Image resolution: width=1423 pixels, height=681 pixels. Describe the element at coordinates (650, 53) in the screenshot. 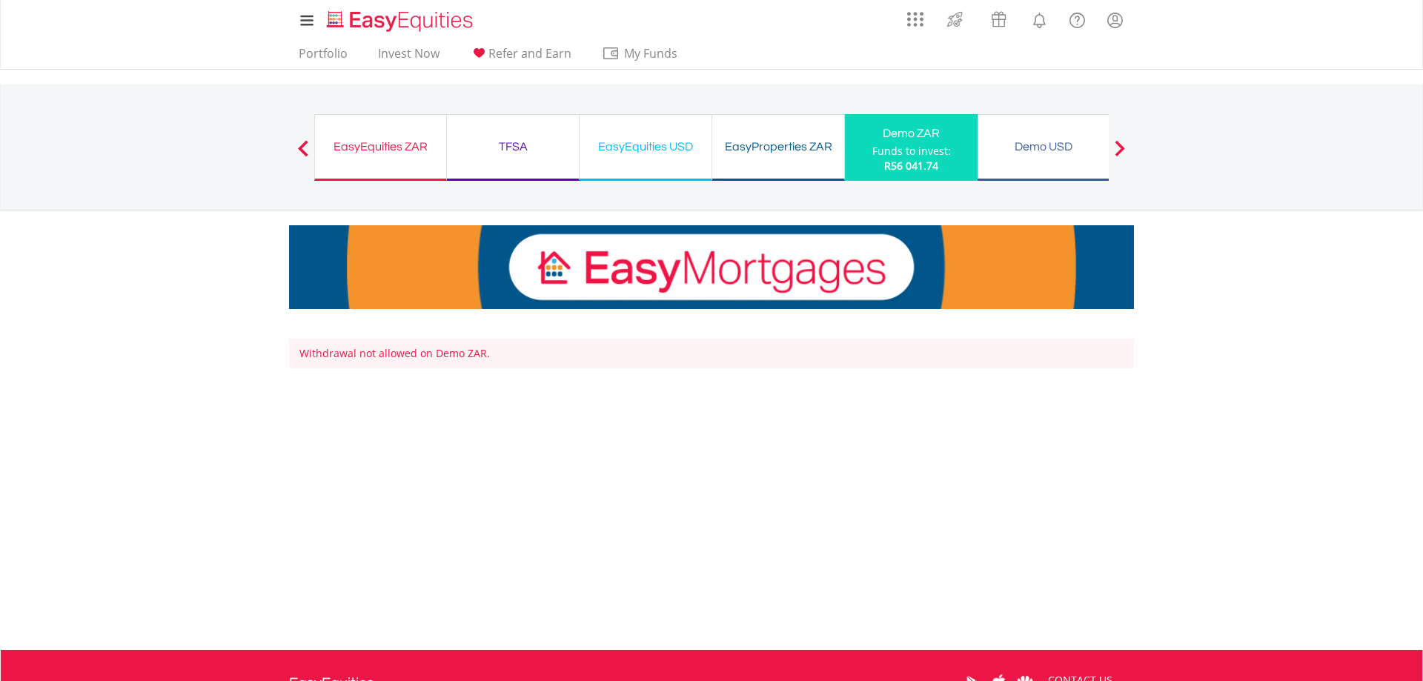

I see `span: My Funds` at that location.